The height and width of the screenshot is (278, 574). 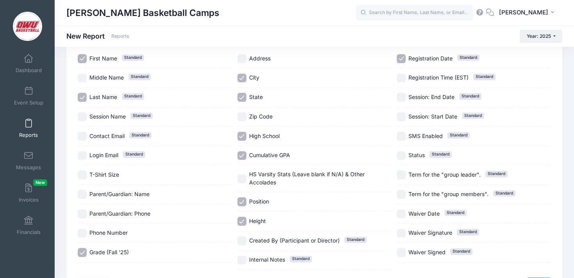 I want to click on input: Middle NameStandard, so click(x=82, y=78).